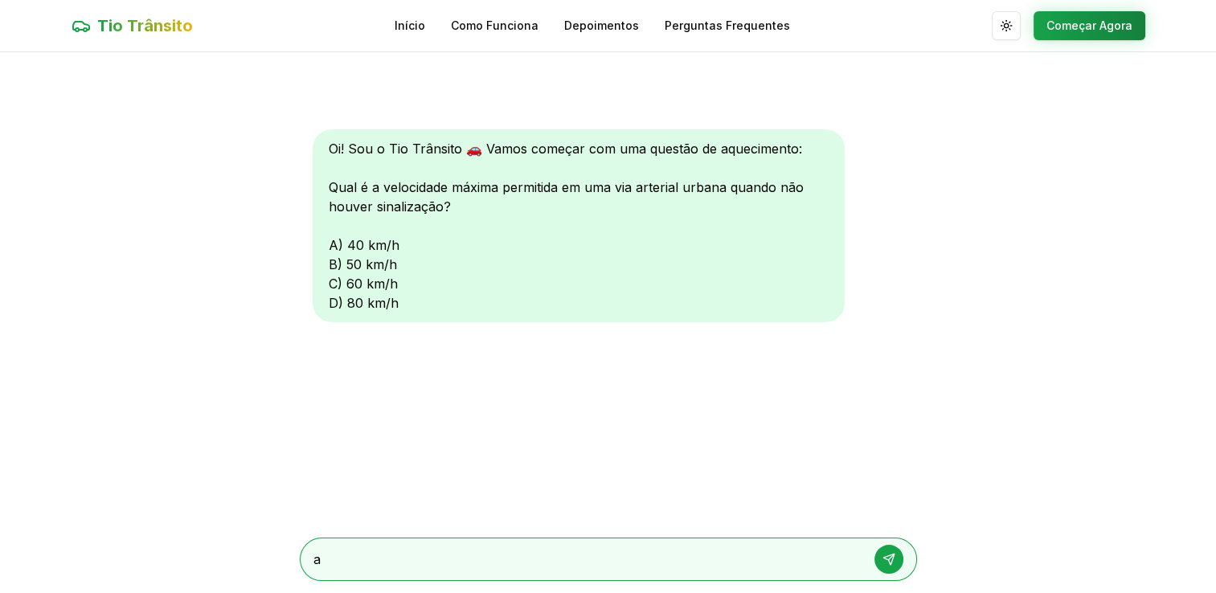 The width and height of the screenshot is (1216, 593). What do you see at coordinates (1089, 26) in the screenshot?
I see `button: Começar Agora` at bounding box center [1089, 26].